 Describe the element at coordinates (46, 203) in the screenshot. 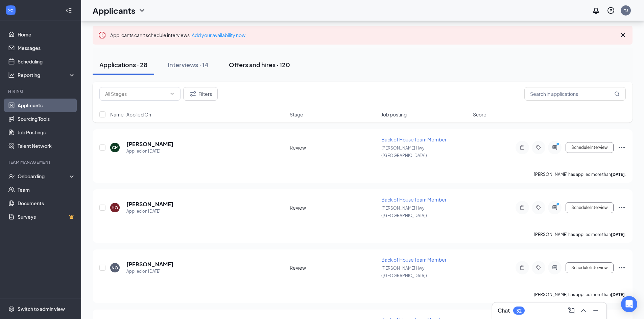

I see `a: Documents` at that location.